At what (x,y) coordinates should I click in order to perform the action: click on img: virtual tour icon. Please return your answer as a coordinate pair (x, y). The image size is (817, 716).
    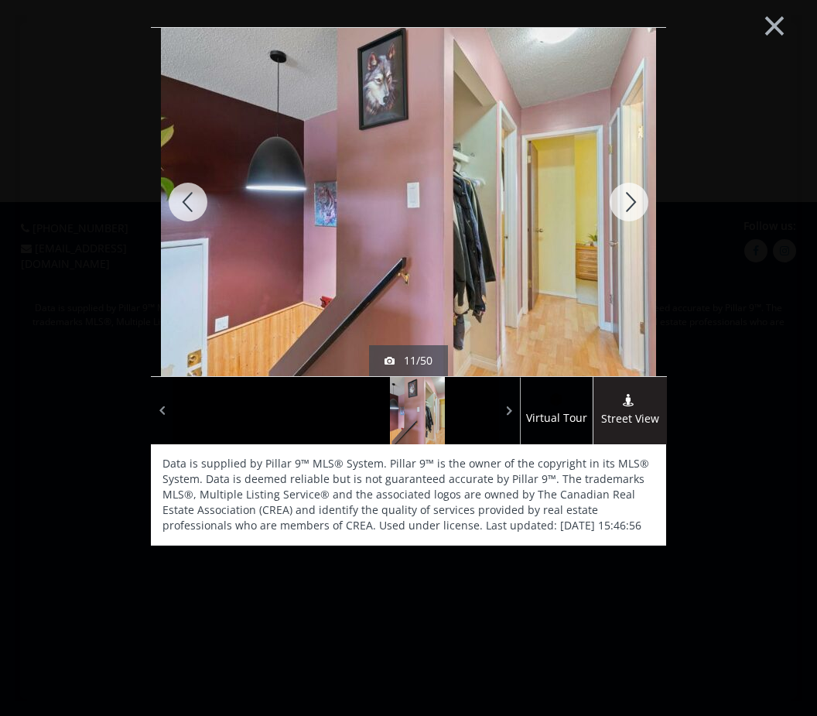
    Looking at the image, I should click on (556, 399).